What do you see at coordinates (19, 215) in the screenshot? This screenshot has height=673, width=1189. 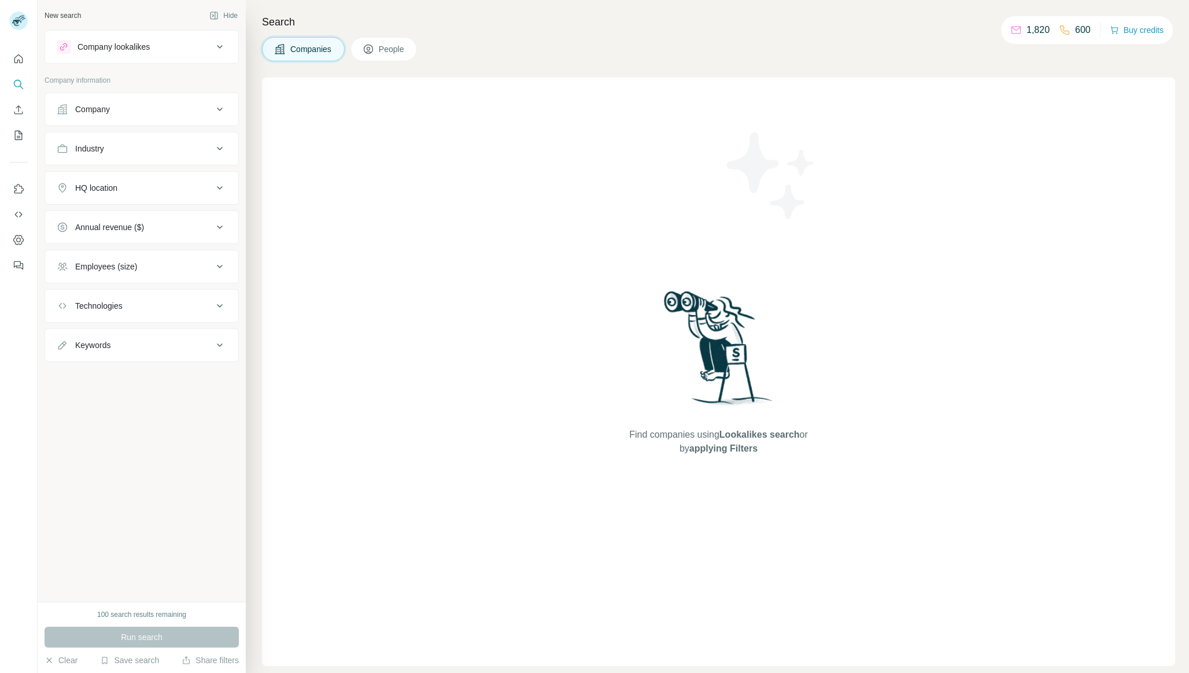 I see `button: Use Surfe API` at bounding box center [19, 215].